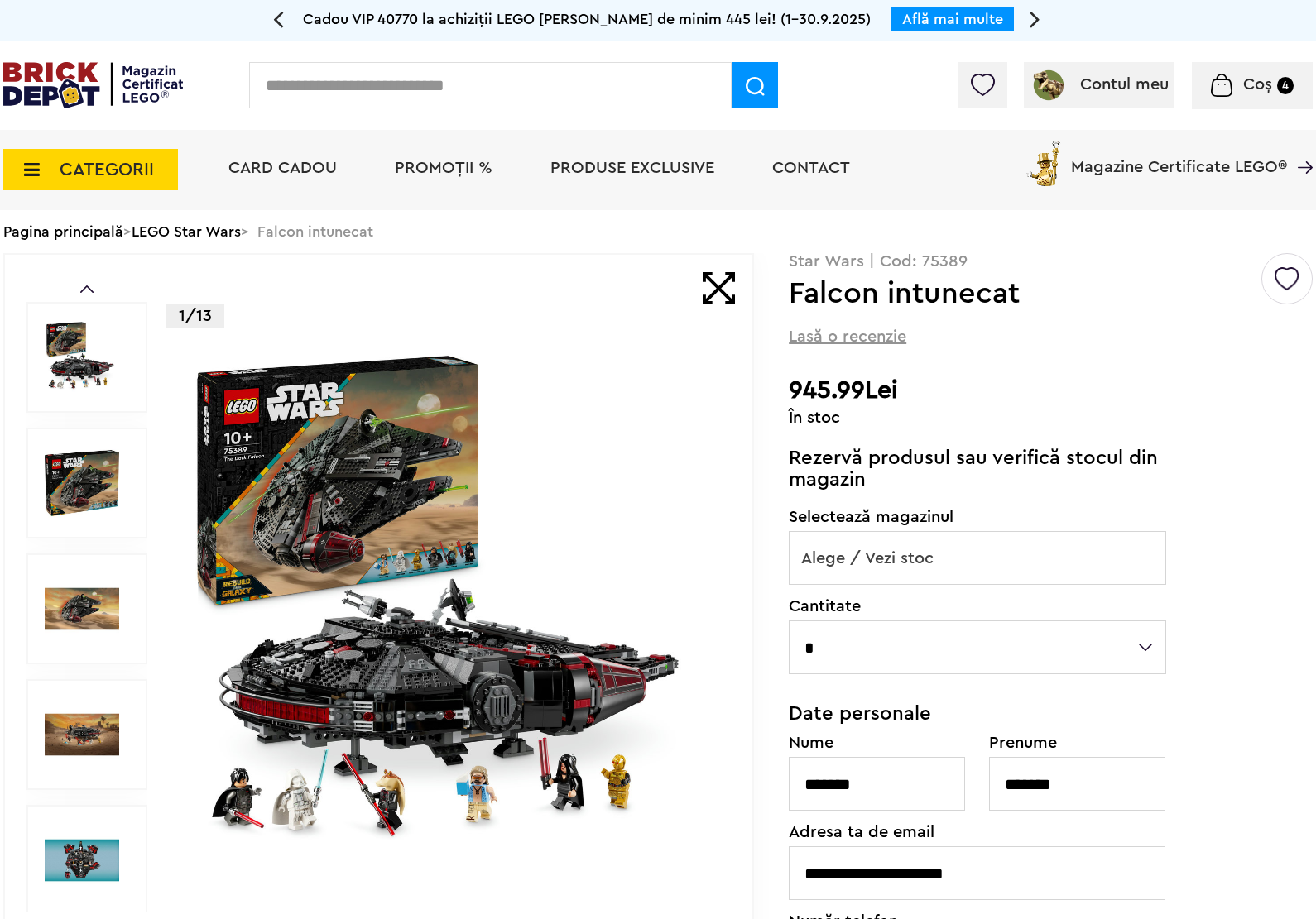 The height and width of the screenshot is (919, 1316). What do you see at coordinates (1179, 156) in the screenshot?
I see `span: Magazine Certificate LEGO®` at bounding box center [1179, 156].